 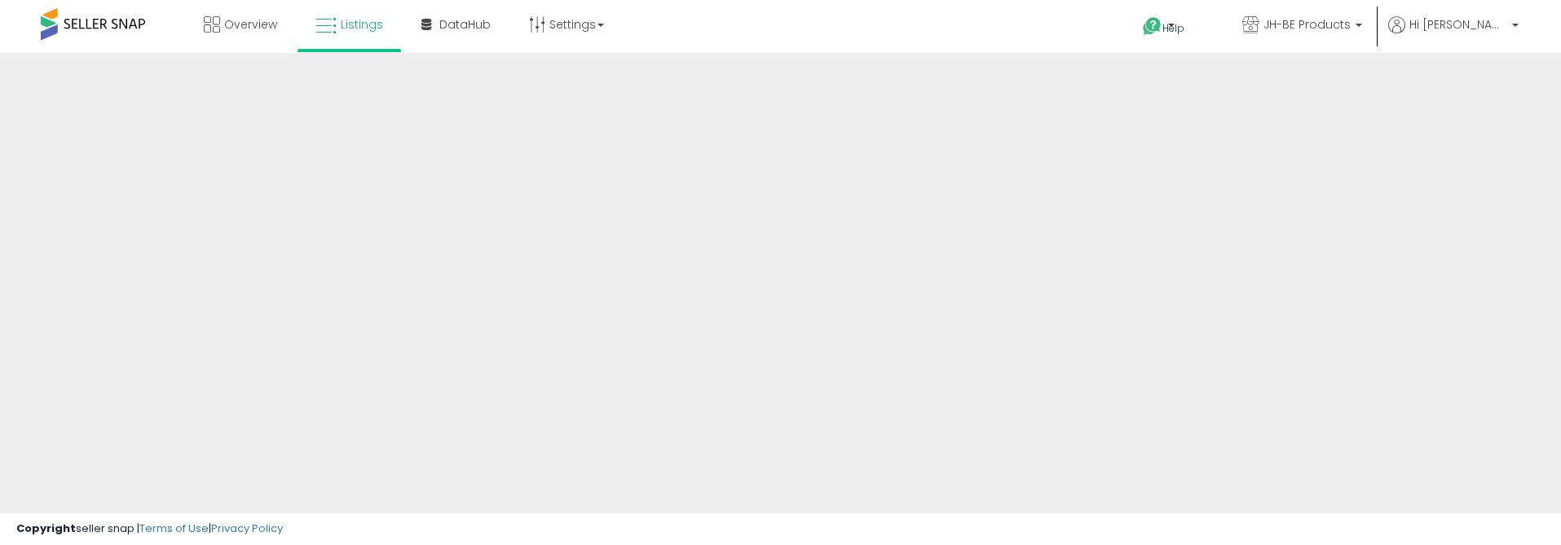 What do you see at coordinates (1307, 24) in the screenshot?
I see `span: JH-BE Products` at bounding box center [1307, 24].